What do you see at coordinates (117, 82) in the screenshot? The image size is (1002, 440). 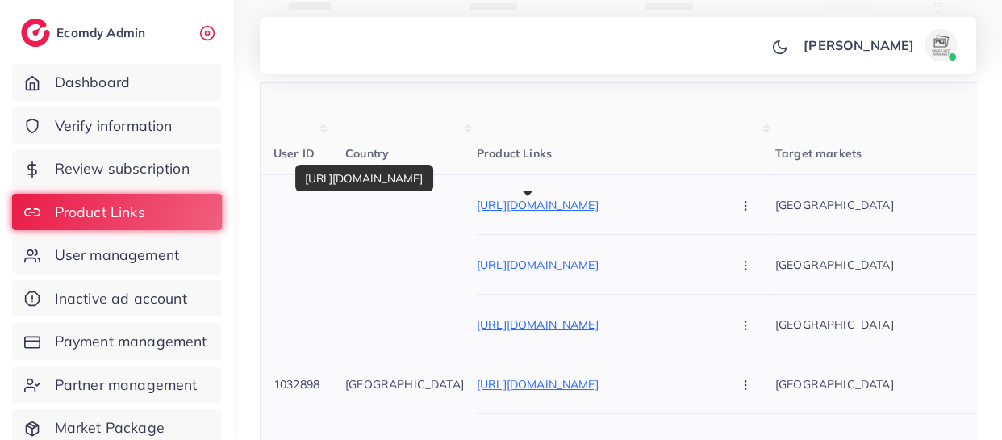 I see `a: Dashboard` at bounding box center [117, 82].